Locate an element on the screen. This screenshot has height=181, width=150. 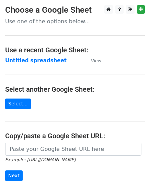
input: Paste your Google Sheet URL here is located at coordinates (73, 150).